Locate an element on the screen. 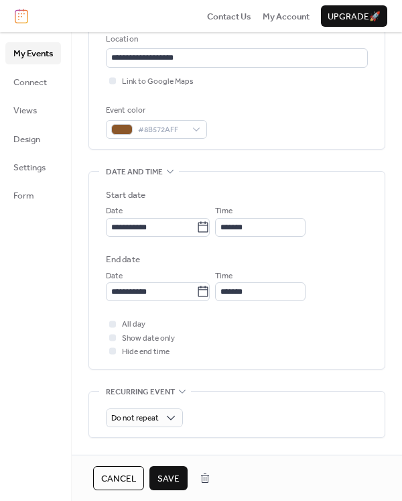 This screenshot has height=501, width=402. button: Upgrade🚀 is located at coordinates (354, 16).